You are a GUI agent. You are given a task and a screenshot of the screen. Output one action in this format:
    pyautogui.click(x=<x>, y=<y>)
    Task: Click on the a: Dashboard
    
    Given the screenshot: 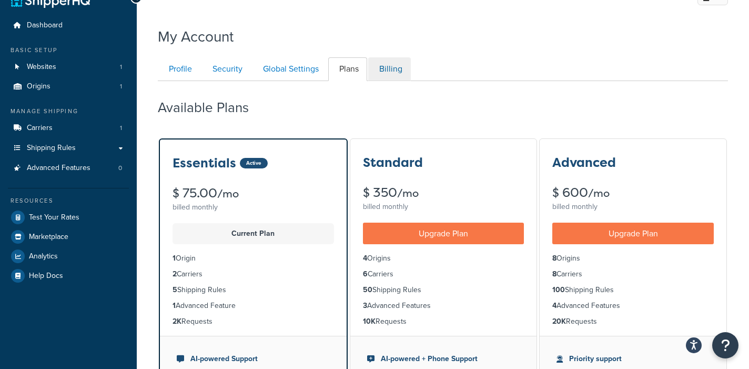 What is the action you would take?
    pyautogui.click(x=68, y=25)
    